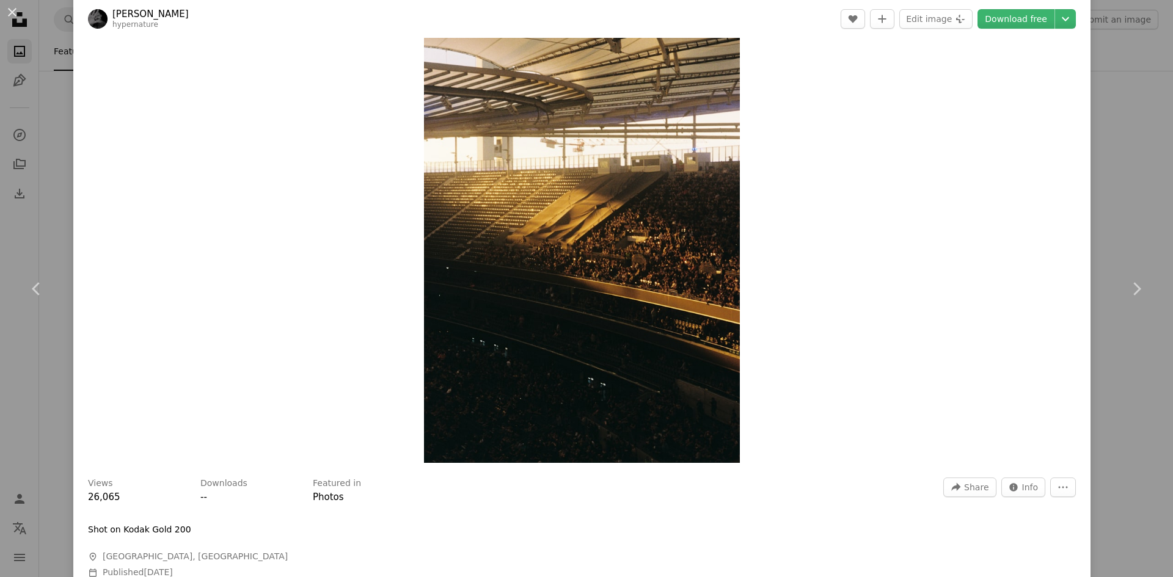 The width and height of the screenshot is (1173, 577). I want to click on p: Shot on Kodak Gold 200, so click(139, 530).